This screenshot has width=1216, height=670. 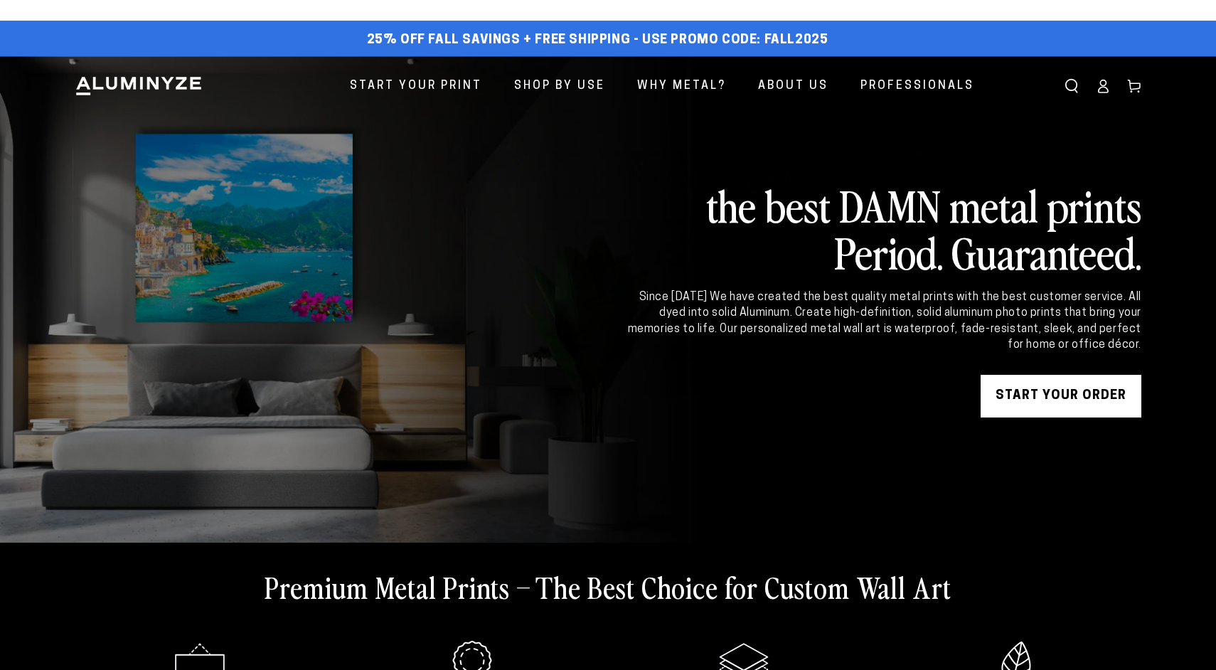 I want to click on img: Aluminyze, so click(x=139, y=86).